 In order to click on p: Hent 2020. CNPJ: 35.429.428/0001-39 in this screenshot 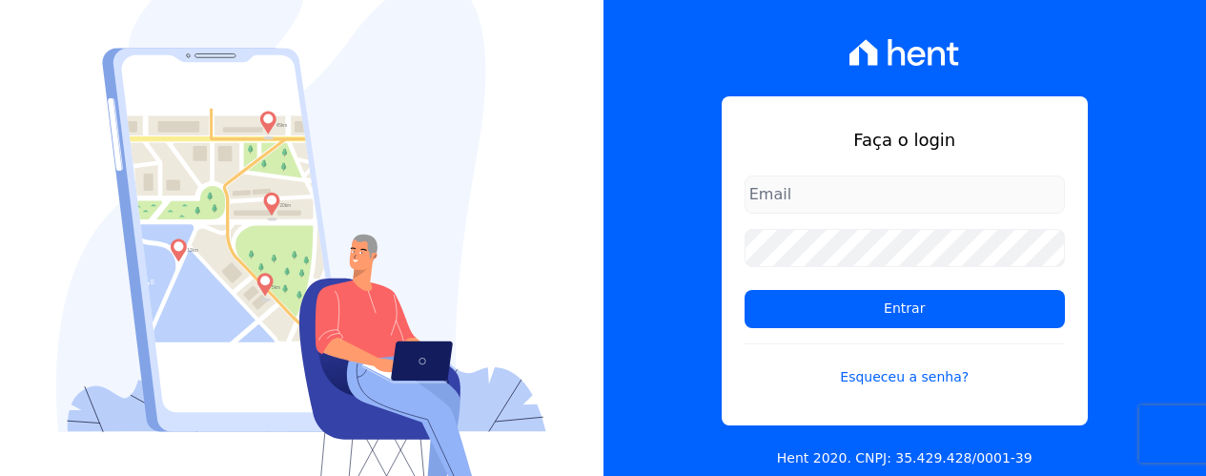, I will do `click(904, 457)`.